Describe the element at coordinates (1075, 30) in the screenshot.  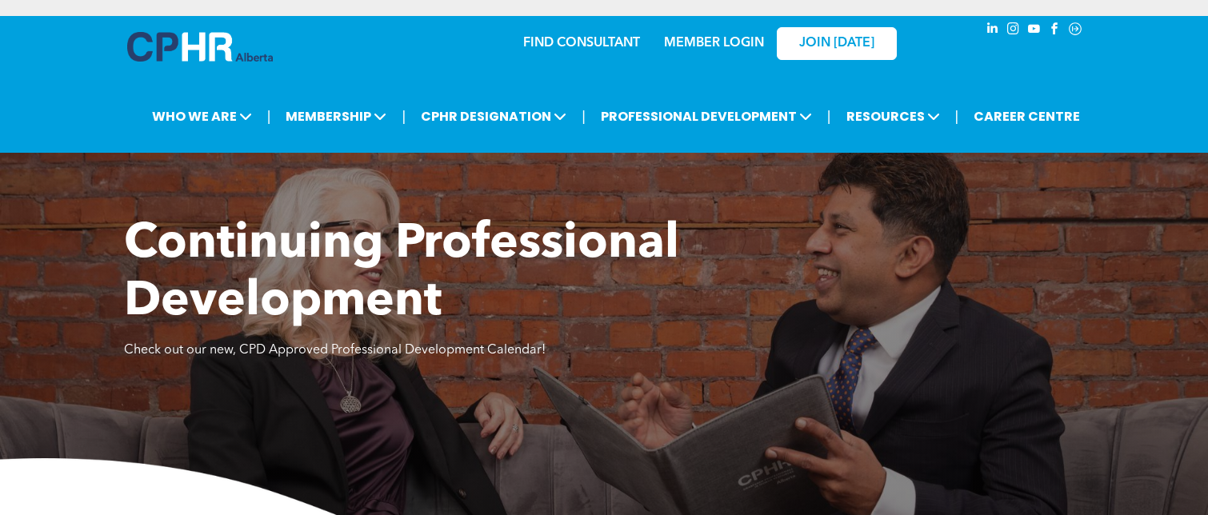
I see `a: Social network` at that location.